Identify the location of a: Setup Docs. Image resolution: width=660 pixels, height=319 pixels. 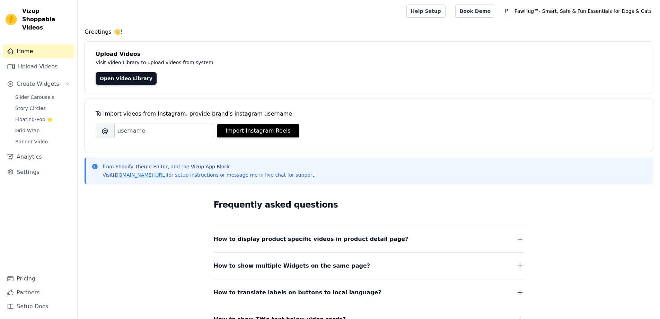
(38, 306).